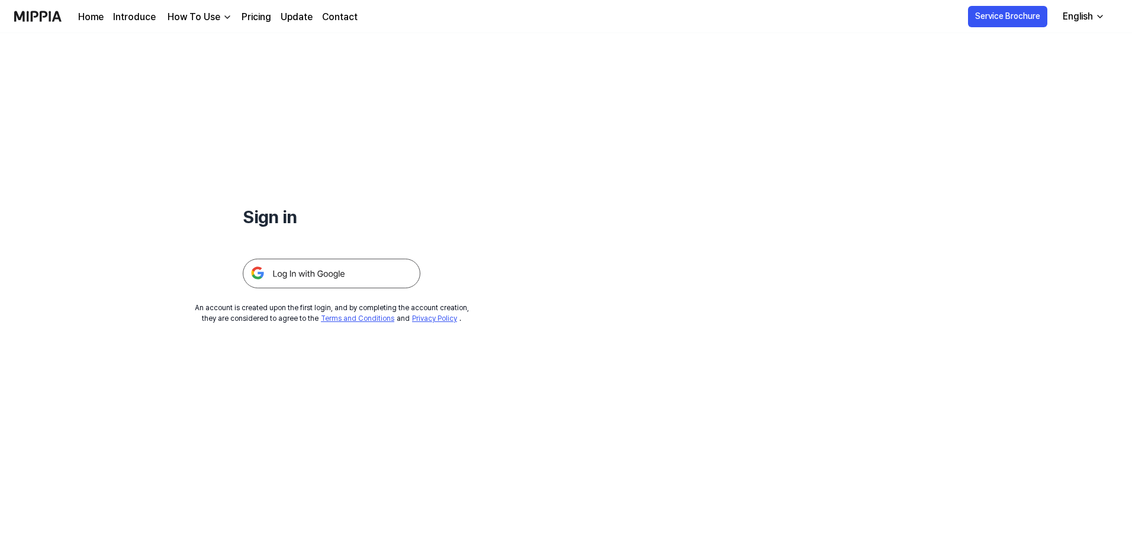 Image resolution: width=1132 pixels, height=544 pixels. Describe the element at coordinates (1008, 17) in the screenshot. I see `a: Service Brochure` at that location.